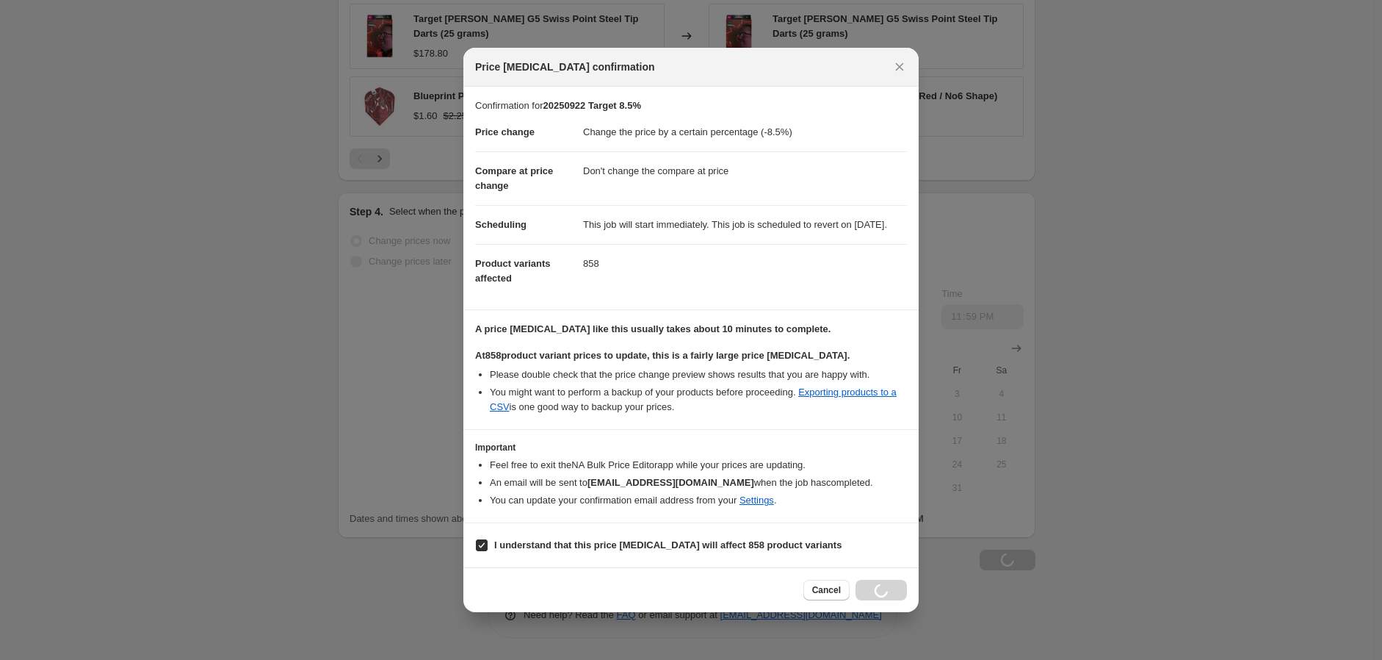  I want to click on a: Settings, so click(757, 500).